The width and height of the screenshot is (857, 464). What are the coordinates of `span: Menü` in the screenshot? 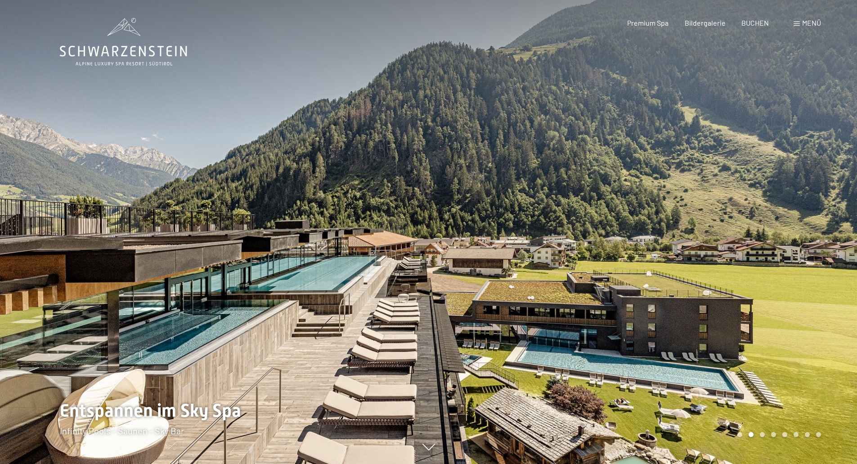 It's located at (812, 22).